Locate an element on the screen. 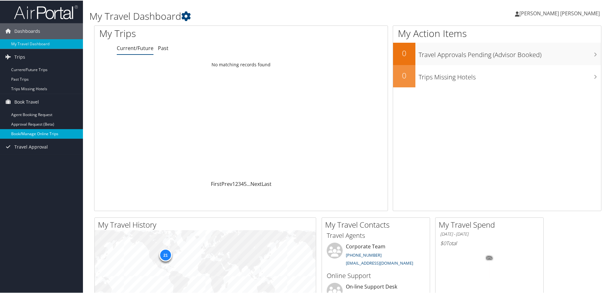  h2: My Travel History is located at coordinates (207, 224).